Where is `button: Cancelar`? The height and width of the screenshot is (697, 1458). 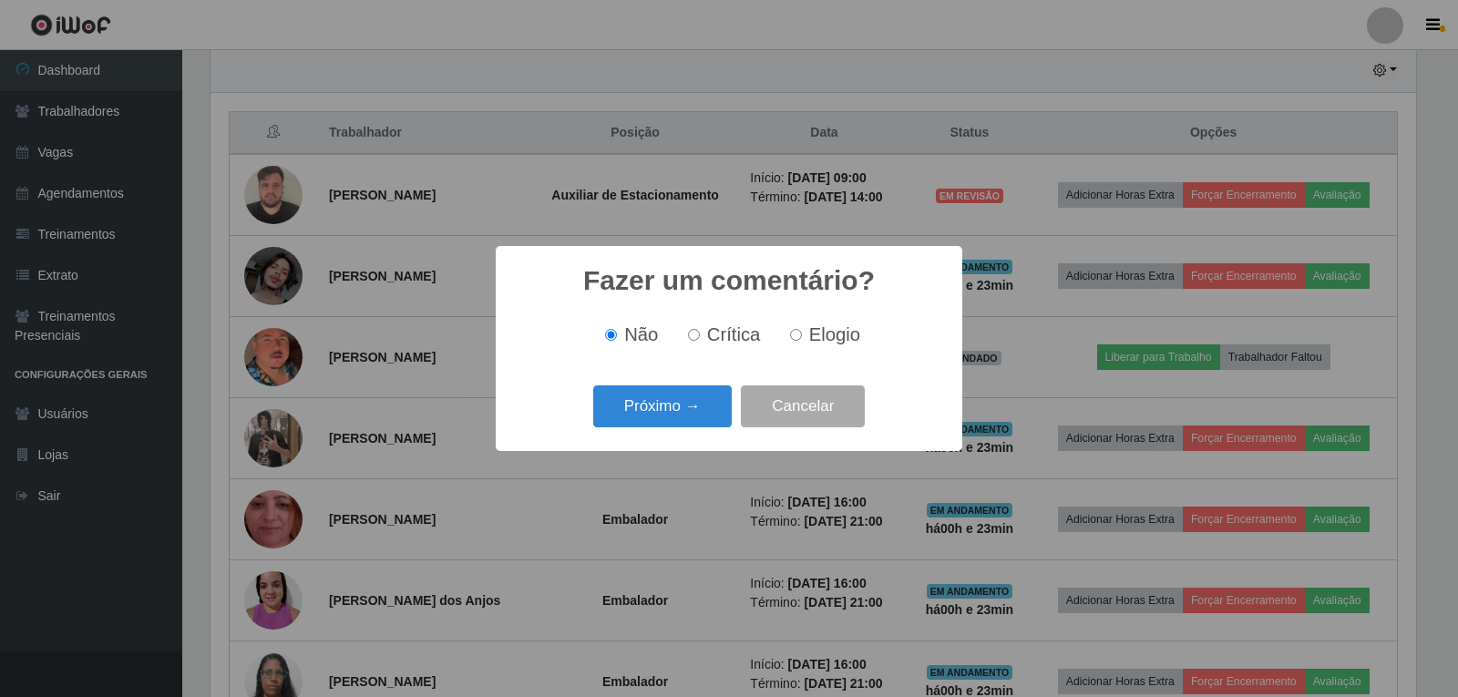
button: Cancelar is located at coordinates (803, 407).